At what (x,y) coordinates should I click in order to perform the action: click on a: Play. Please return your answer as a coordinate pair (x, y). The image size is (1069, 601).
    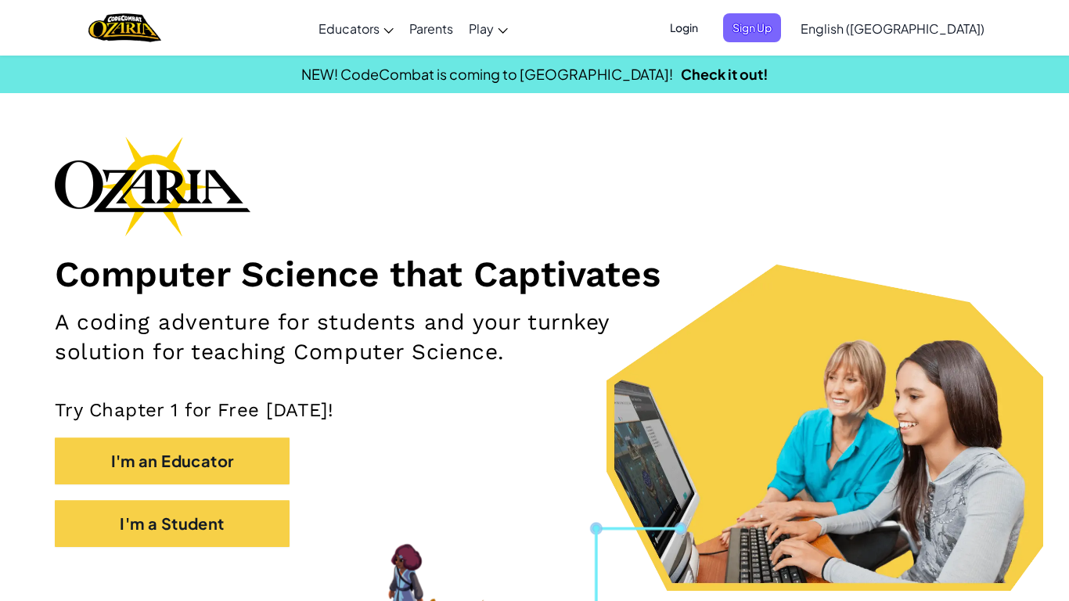
    Looking at the image, I should click on (488, 28).